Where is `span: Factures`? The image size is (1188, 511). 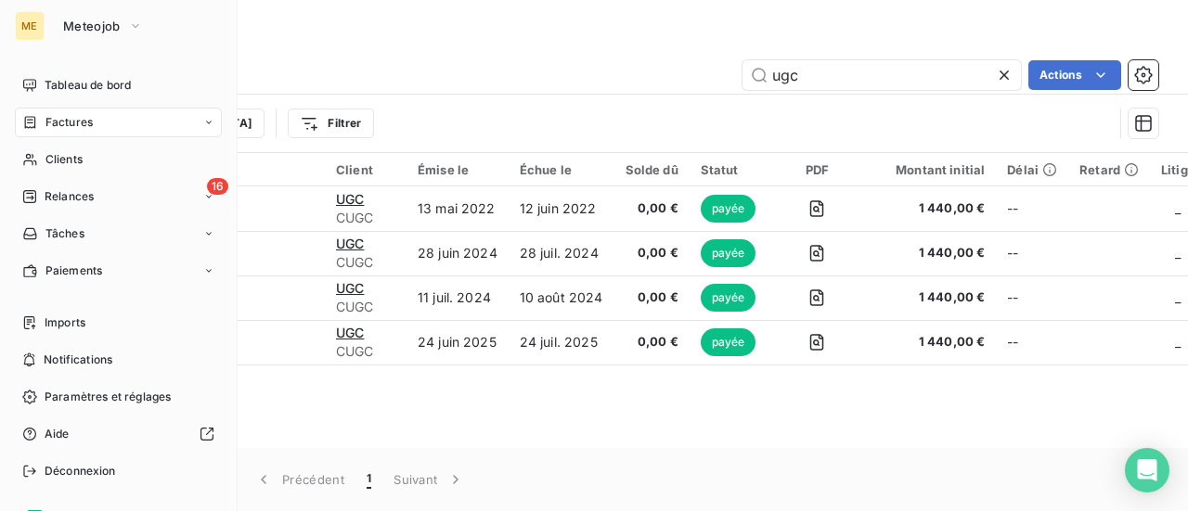 span: Factures is located at coordinates (69, 123).